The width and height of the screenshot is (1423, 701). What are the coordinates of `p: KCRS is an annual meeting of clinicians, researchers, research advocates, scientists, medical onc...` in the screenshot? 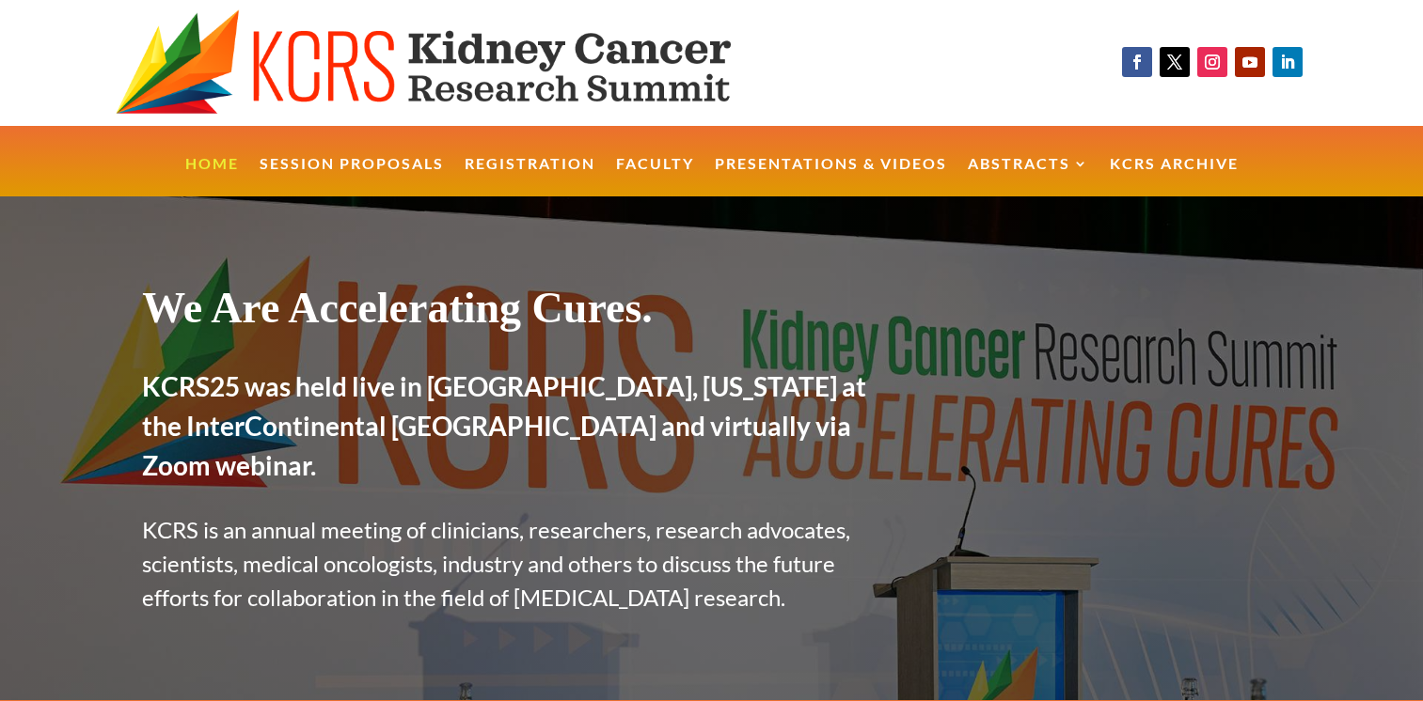 It's located at (511, 564).